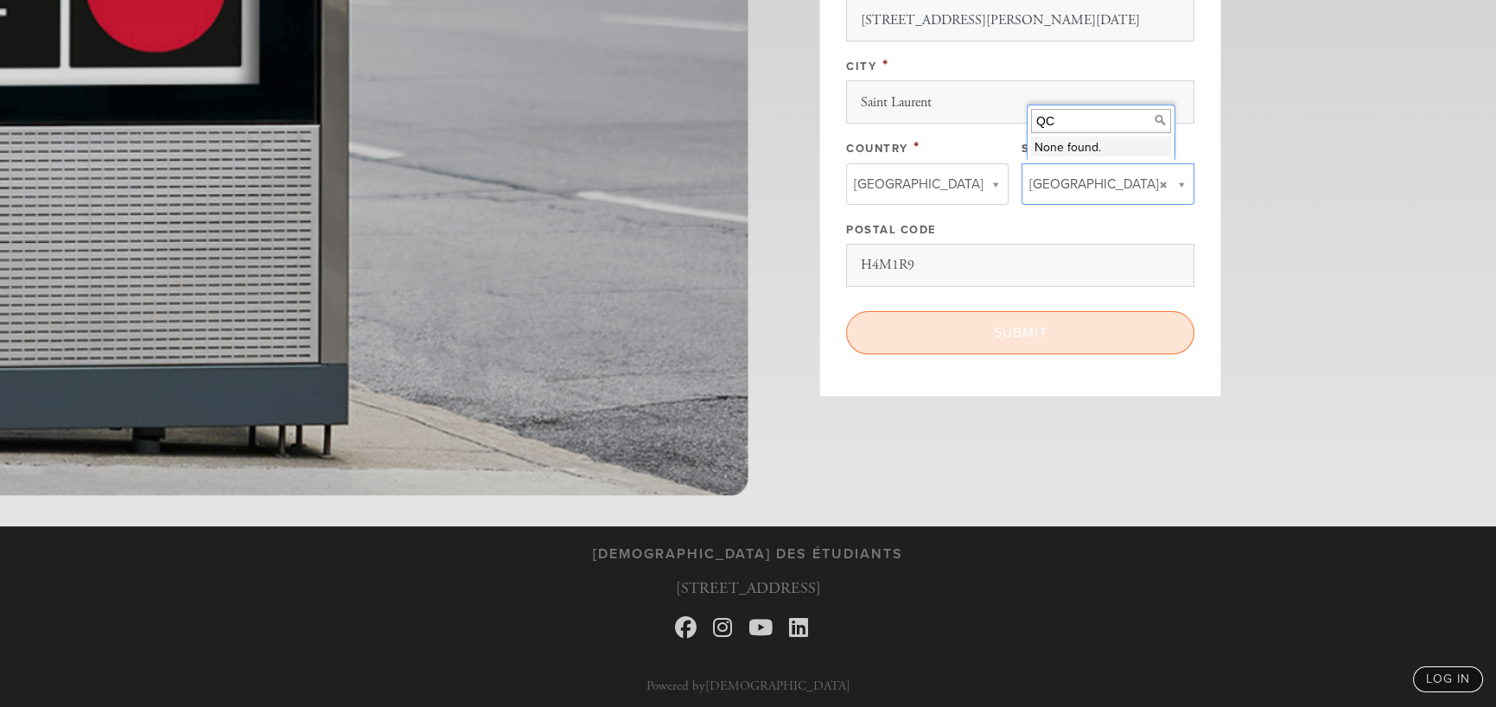  I want to click on label: City, so click(861, 67).